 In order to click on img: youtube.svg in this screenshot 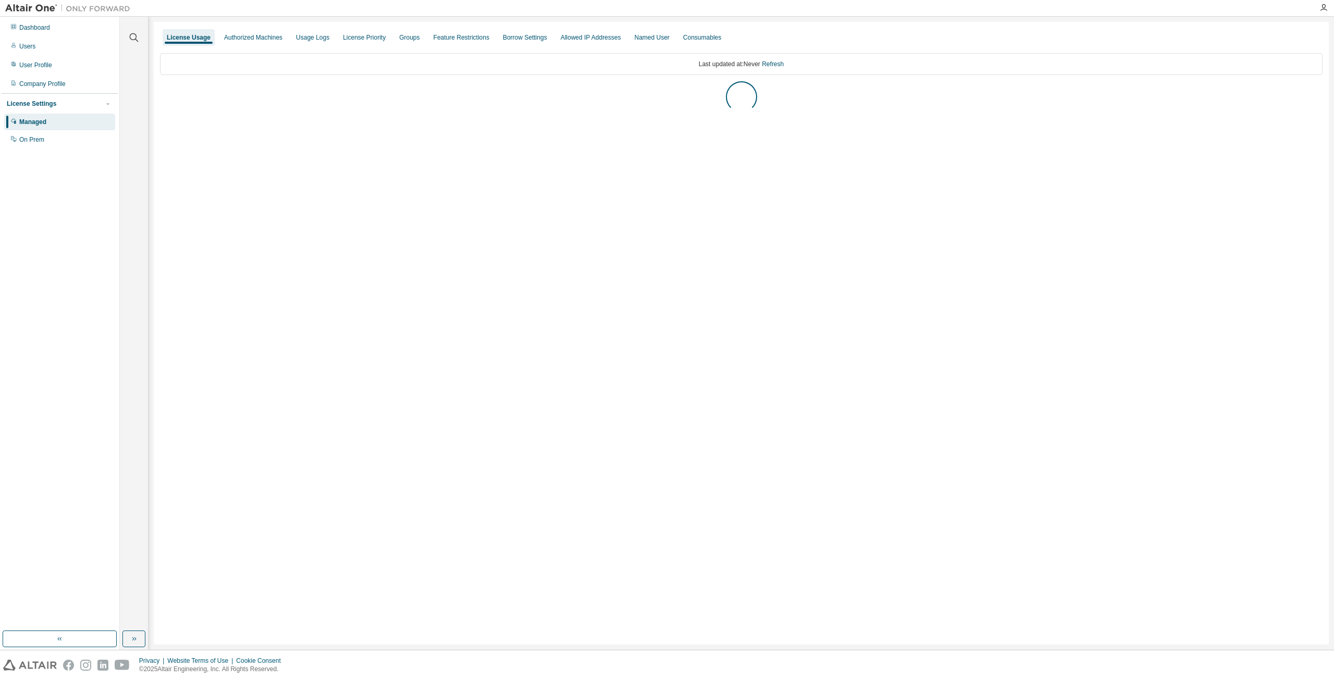, I will do `click(122, 665)`.